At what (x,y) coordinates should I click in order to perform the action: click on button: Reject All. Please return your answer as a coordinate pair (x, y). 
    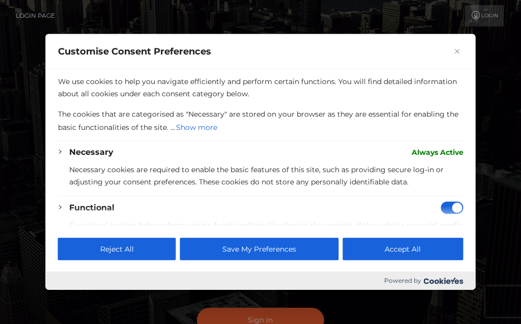
    Looking at the image, I should click on (117, 249).